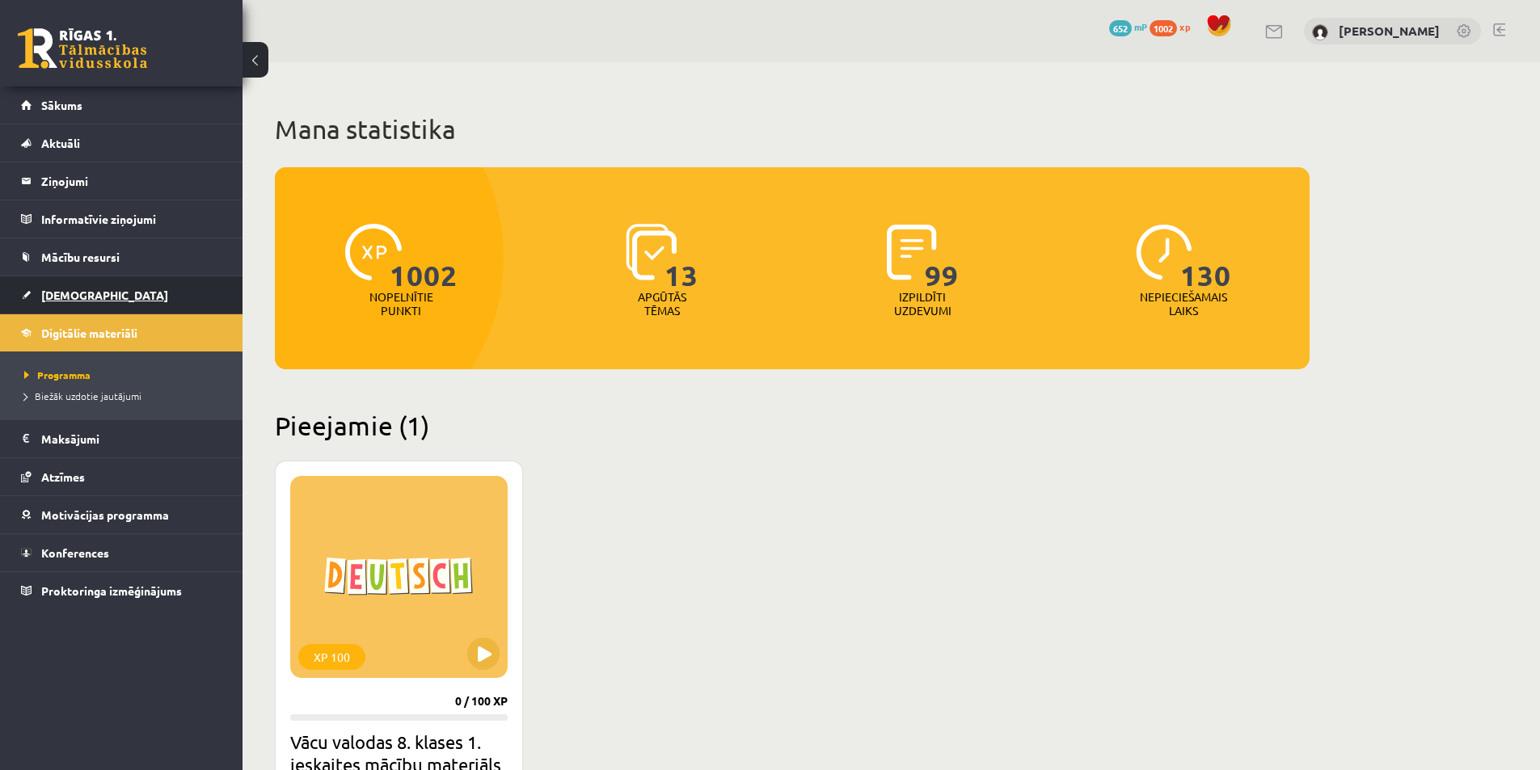  I want to click on span: Mācību resursi, so click(80, 257).